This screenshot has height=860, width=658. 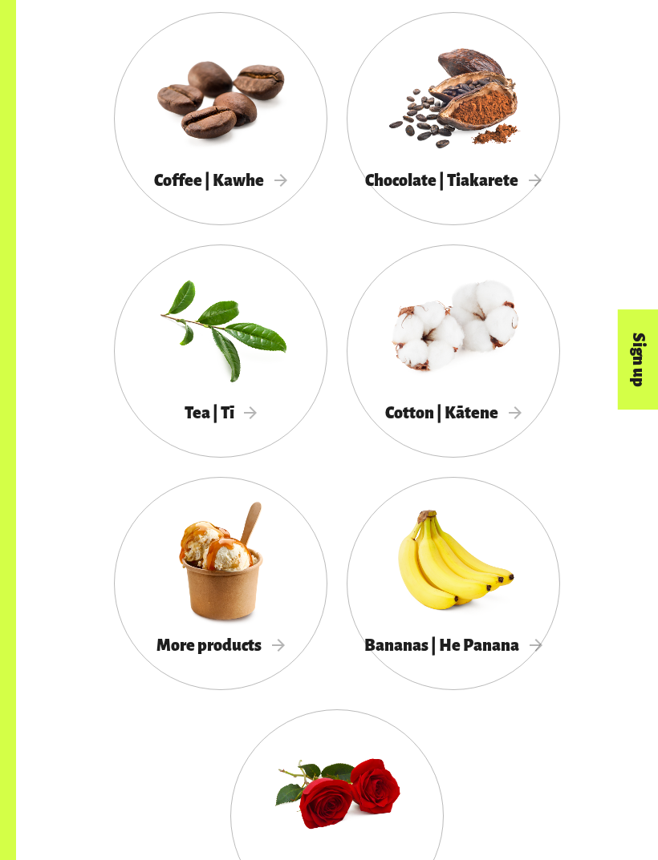 What do you see at coordinates (453, 645) in the screenshot?
I see `span: Bananas | He Panana` at bounding box center [453, 645].